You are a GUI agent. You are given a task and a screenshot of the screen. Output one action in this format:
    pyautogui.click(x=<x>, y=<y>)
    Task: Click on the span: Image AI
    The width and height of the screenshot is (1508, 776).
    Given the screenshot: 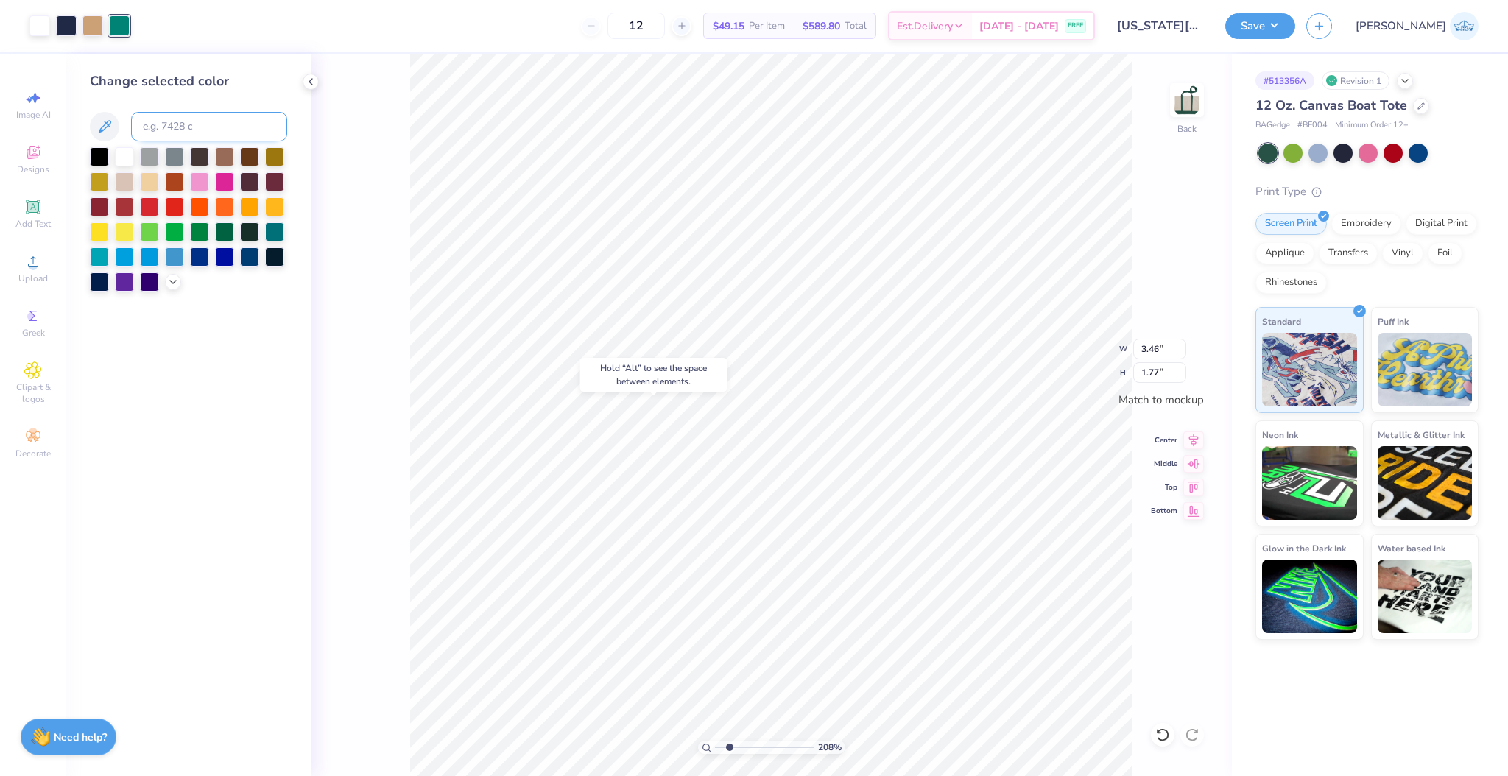 What is the action you would take?
    pyautogui.click(x=33, y=115)
    